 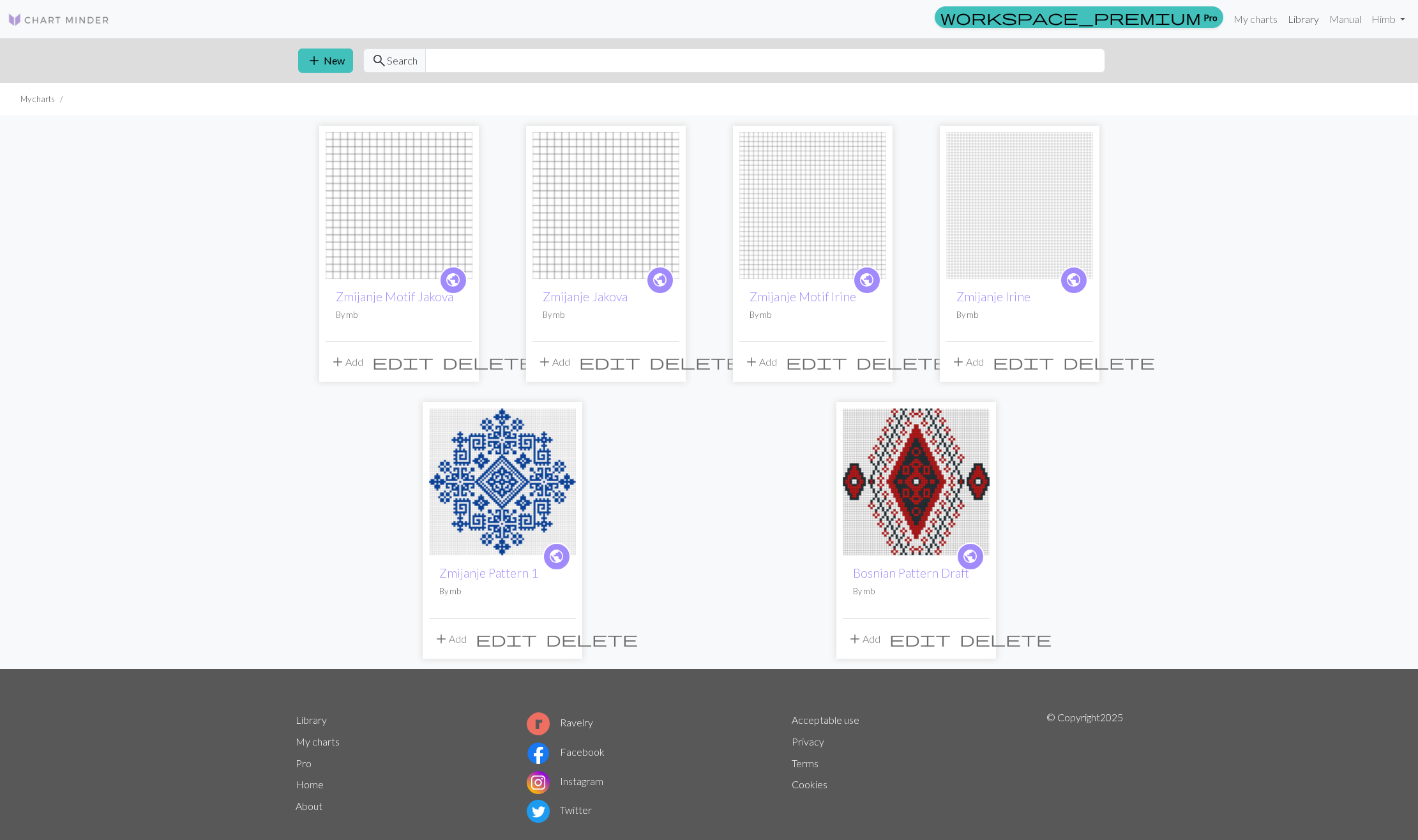 What do you see at coordinates (1085, 768) in the screenshot?
I see `p: © Copyright 2025` at bounding box center [1085, 768].